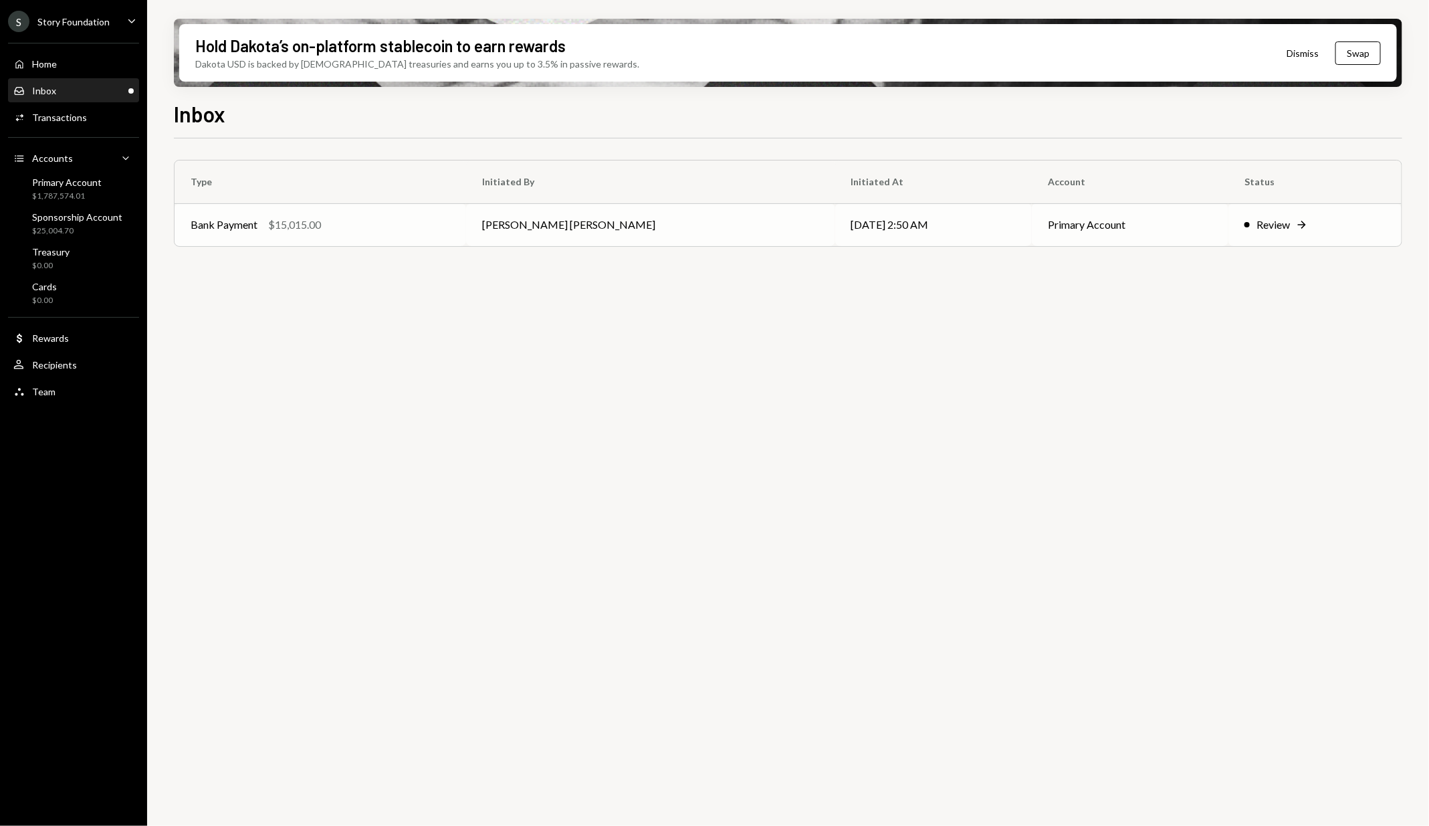  Describe the element at coordinates (1130, 225) in the screenshot. I see `td: Primary Account` at that location.